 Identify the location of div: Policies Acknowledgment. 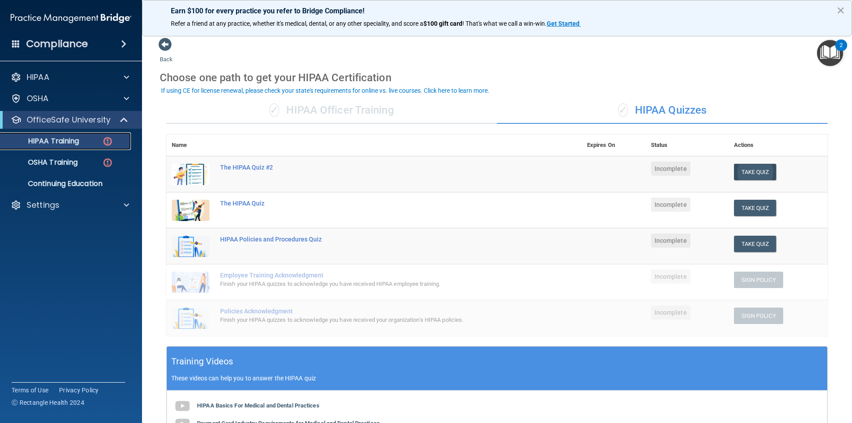
(378, 311).